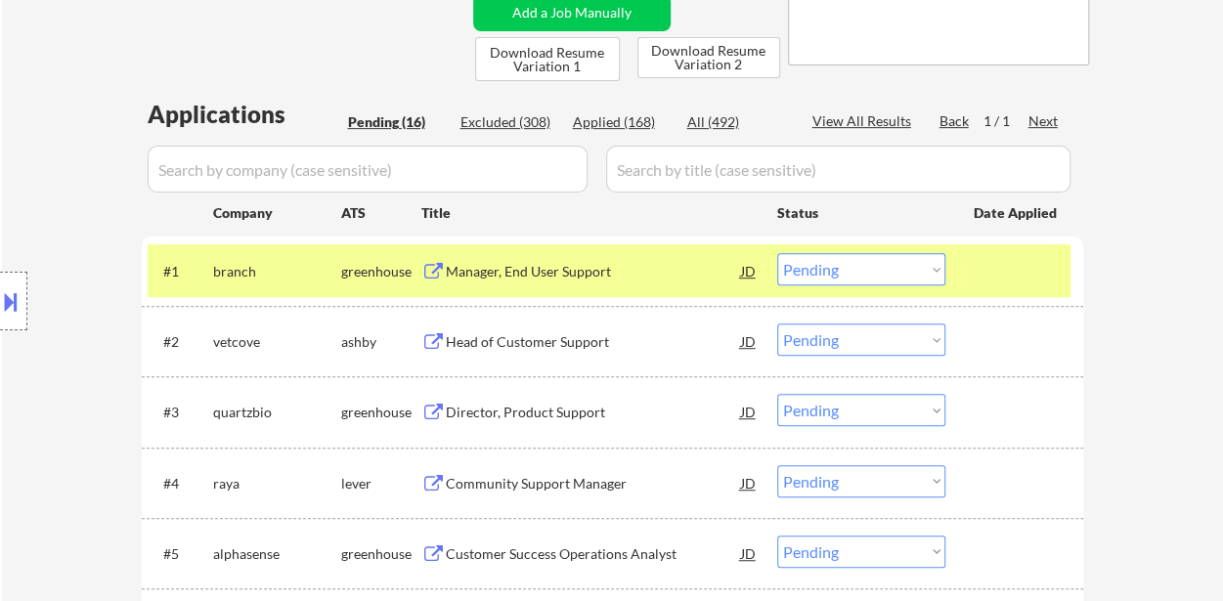  What do you see at coordinates (397, 122) in the screenshot?
I see `div: Pending (16)` at bounding box center [397, 122].